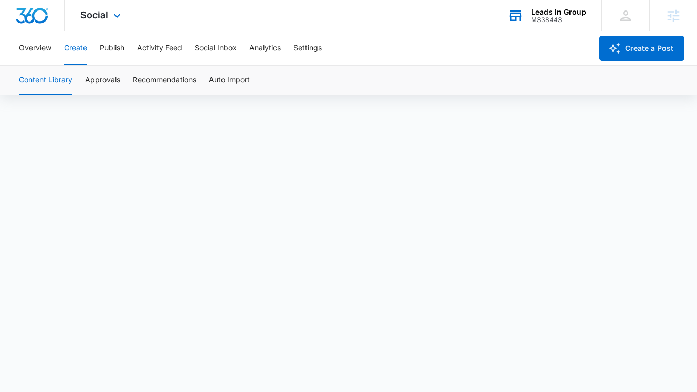 This screenshot has width=697, height=392. I want to click on button: Create, so click(76, 48).